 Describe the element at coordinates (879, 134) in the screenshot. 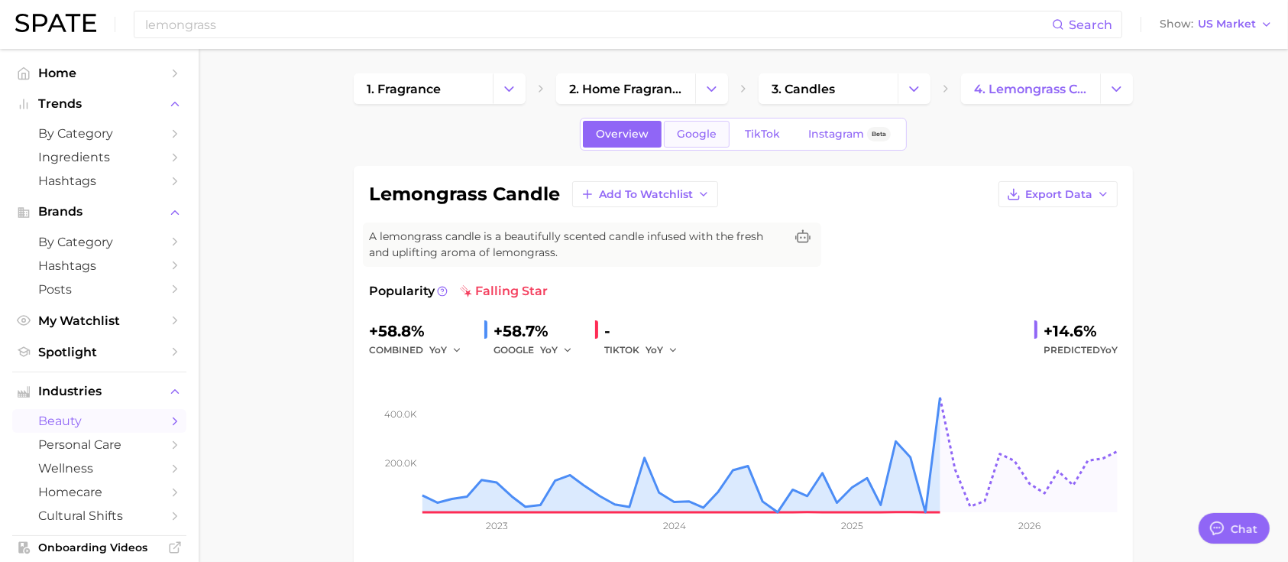

I see `span: Beta` at that location.